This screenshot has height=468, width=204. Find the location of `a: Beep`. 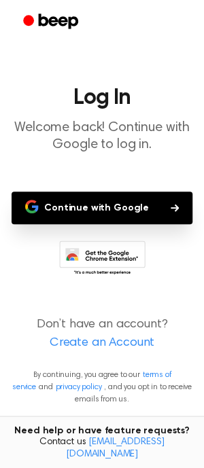

a: Beep is located at coordinates (52, 22).